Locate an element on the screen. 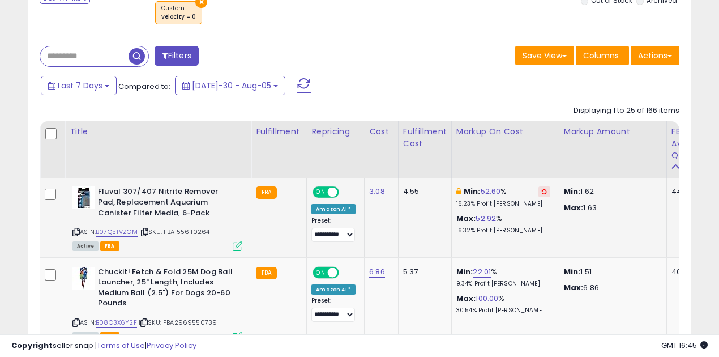  a: B07Q5TVZCM is located at coordinates (117, 232).